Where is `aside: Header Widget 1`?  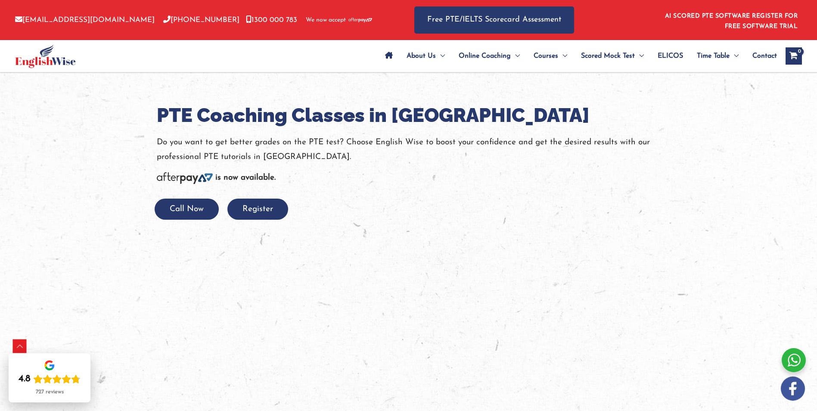
aside: Header Widget 1 is located at coordinates (731, 20).